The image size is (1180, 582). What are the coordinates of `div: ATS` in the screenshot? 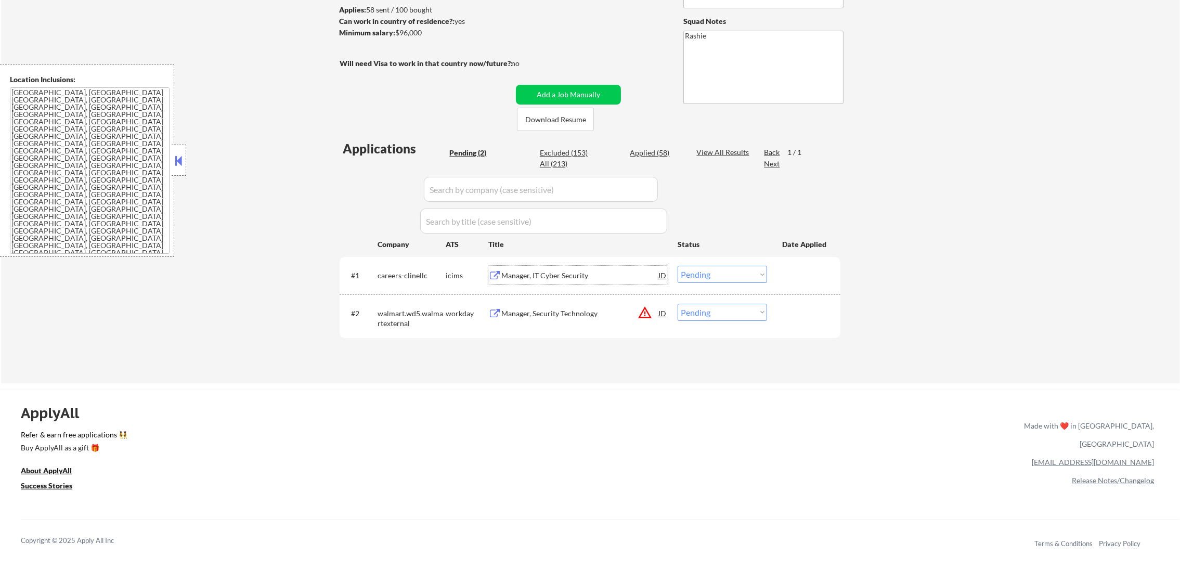 It's located at (467, 244).